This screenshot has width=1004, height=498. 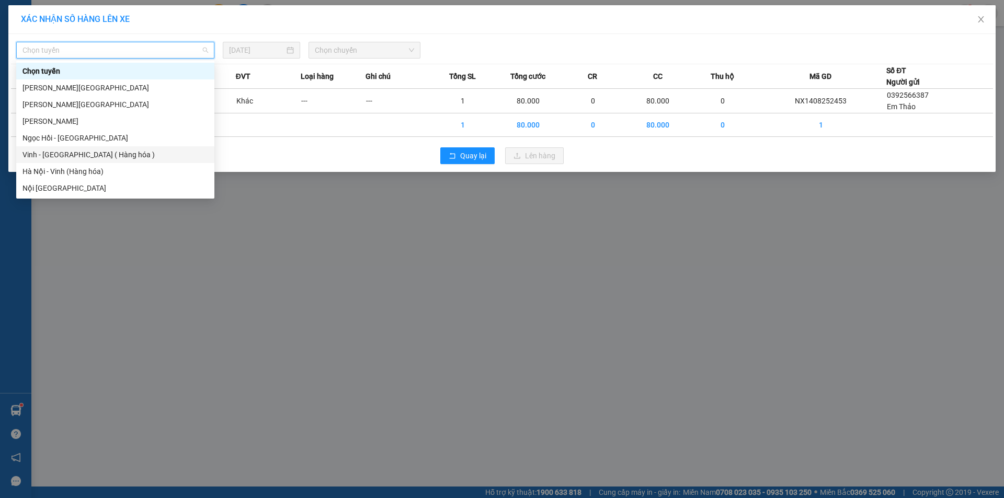 What do you see at coordinates (257, 50) in the screenshot?
I see `input: 14/08/2025` at bounding box center [257, 50].